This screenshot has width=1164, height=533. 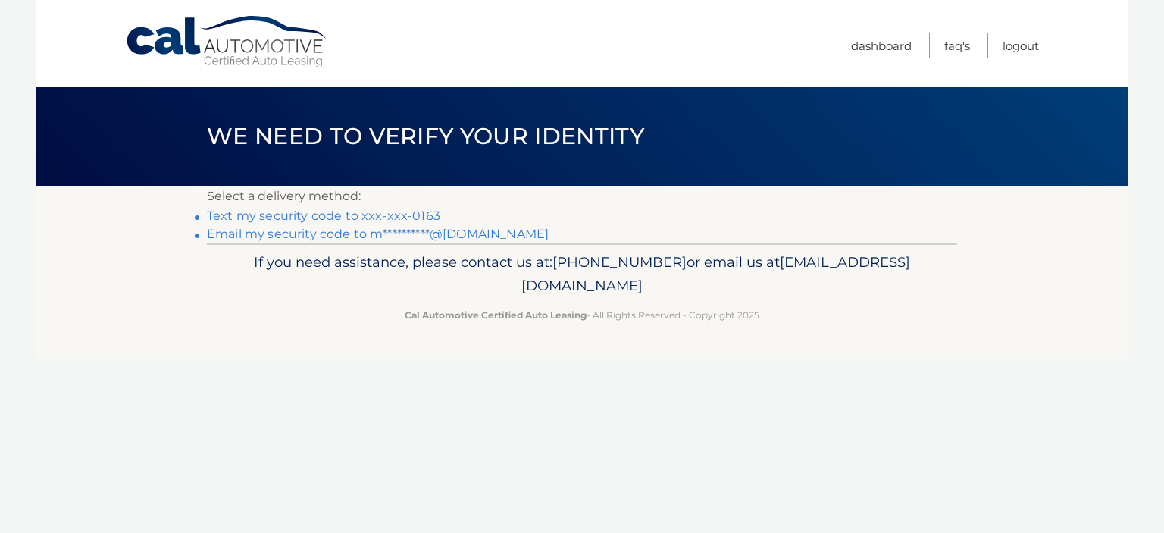 What do you see at coordinates (881, 45) in the screenshot?
I see `a: Dashboard` at bounding box center [881, 45].